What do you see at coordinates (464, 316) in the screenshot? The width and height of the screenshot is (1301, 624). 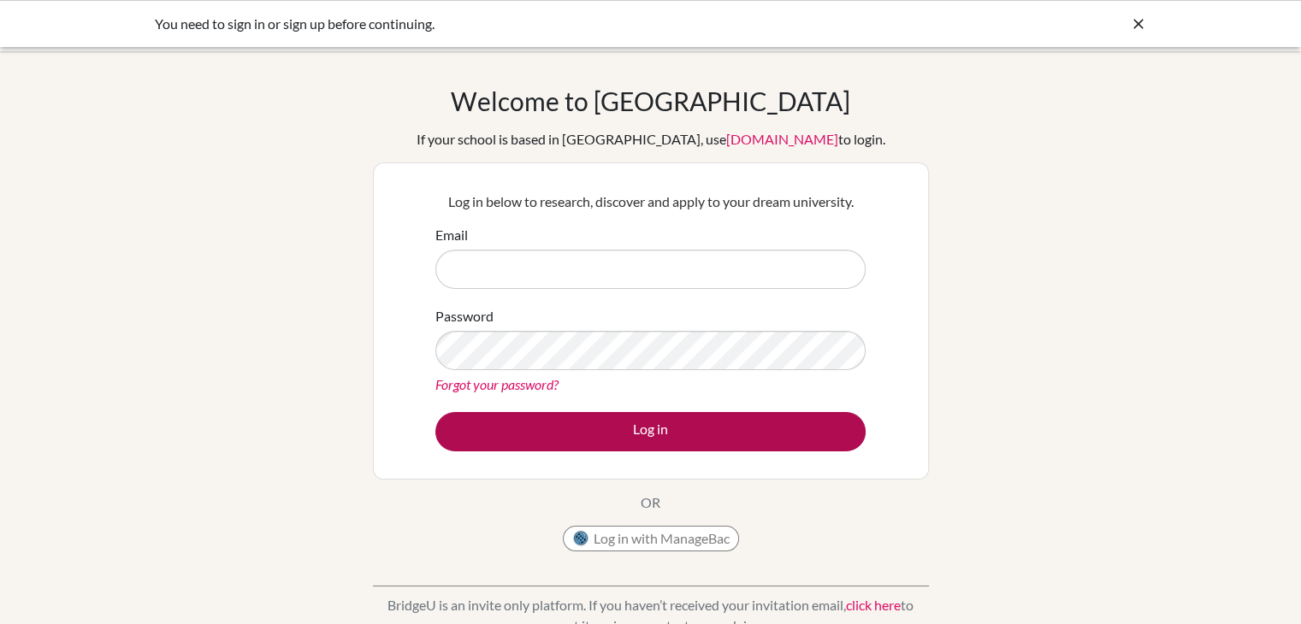 I see `label: Password` at bounding box center [464, 316].